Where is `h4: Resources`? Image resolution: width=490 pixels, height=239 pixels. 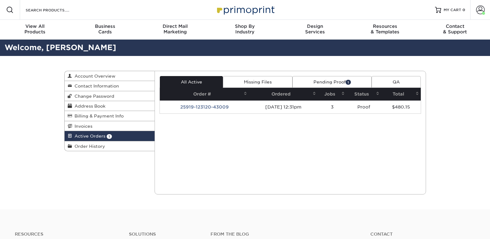 h4: Resources is located at coordinates (67, 234).